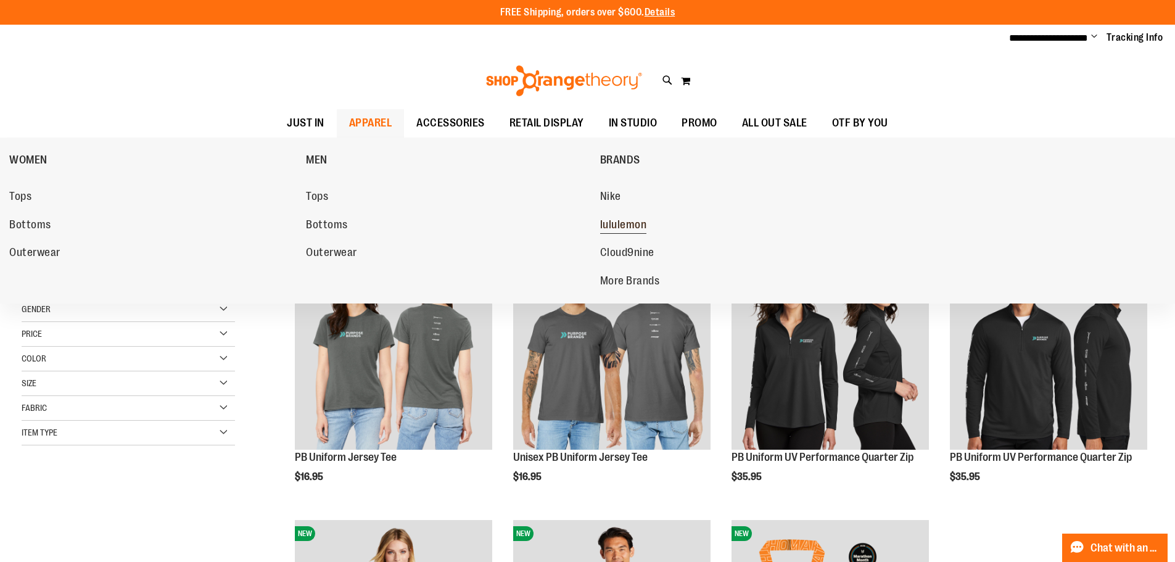 The image size is (1175, 562). Describe the element at coordinates (860, 123) in the screenshot. I see `span: OTF BY YOU` at that location.